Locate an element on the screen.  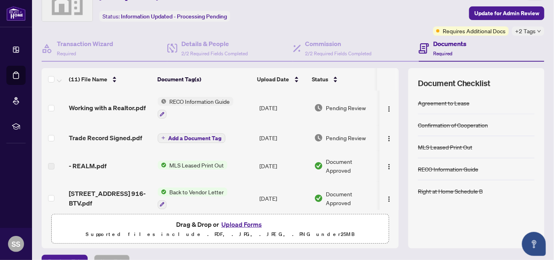
span: +2 Tags is located at coordinates (526, 31).